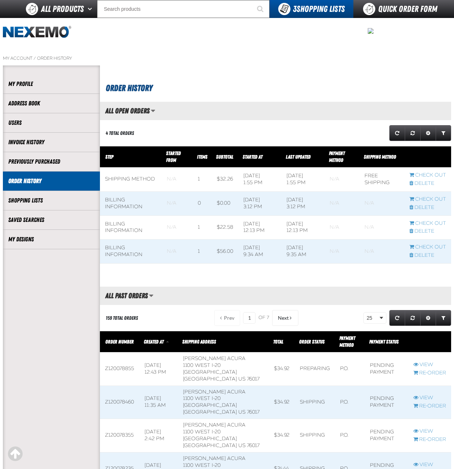 The width and height of the screenshot is (454, 469). What do you see at coordinates (264, 318) in the screenshot?
I see `span: of 7` at bounding box center [264, 318].